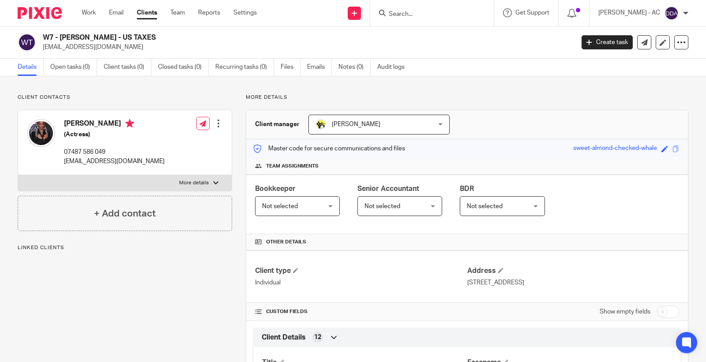 The height and width of the screenshot is (362, 706). Describe the element at coordinates (290, 67) in the screenshot. I see `a: Files` at that location.